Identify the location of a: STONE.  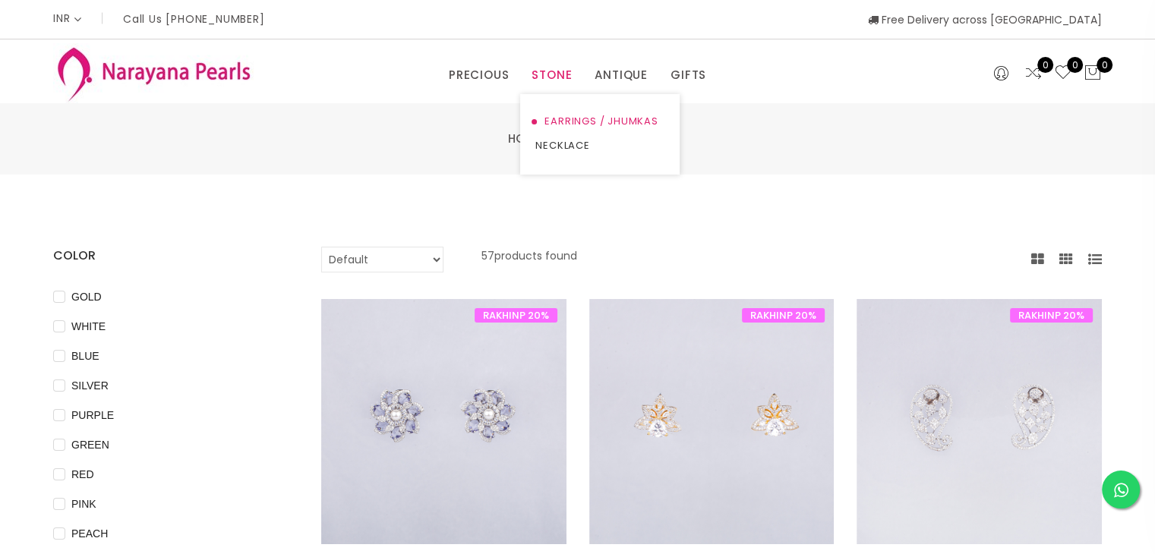
(551, 75).